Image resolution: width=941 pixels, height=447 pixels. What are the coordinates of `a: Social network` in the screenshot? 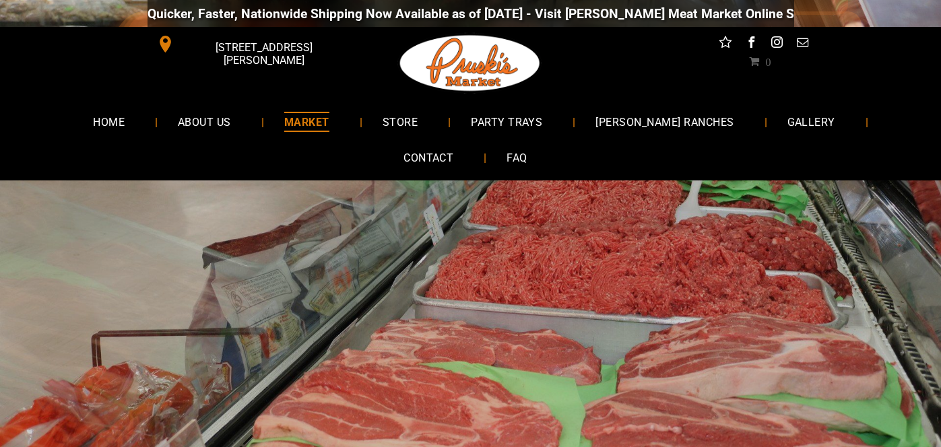 It's located at (726, 44).